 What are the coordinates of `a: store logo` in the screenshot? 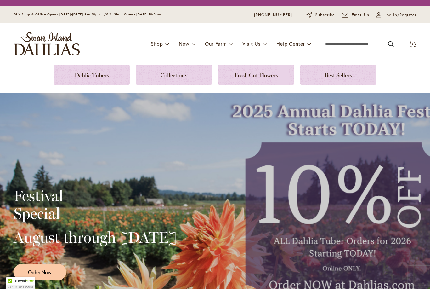 It's located at (47, 44).